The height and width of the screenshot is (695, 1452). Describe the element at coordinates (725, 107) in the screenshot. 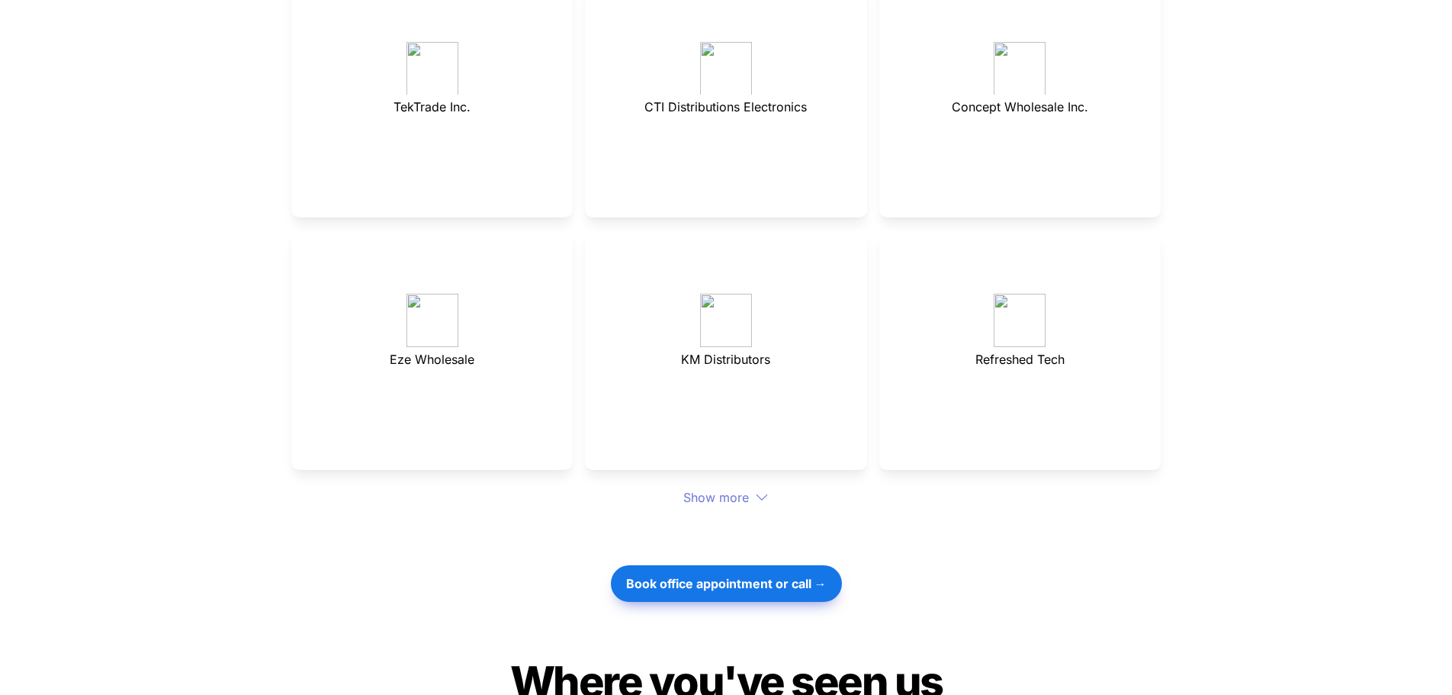

I see `span: CTI Distributions Electronics` at that location.